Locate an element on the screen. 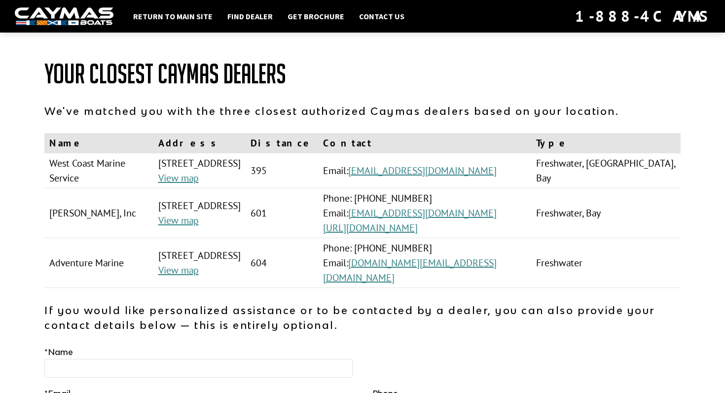 The width and height of the screenshot is (725, 393). th: Name is located at coordinates (99, 143).